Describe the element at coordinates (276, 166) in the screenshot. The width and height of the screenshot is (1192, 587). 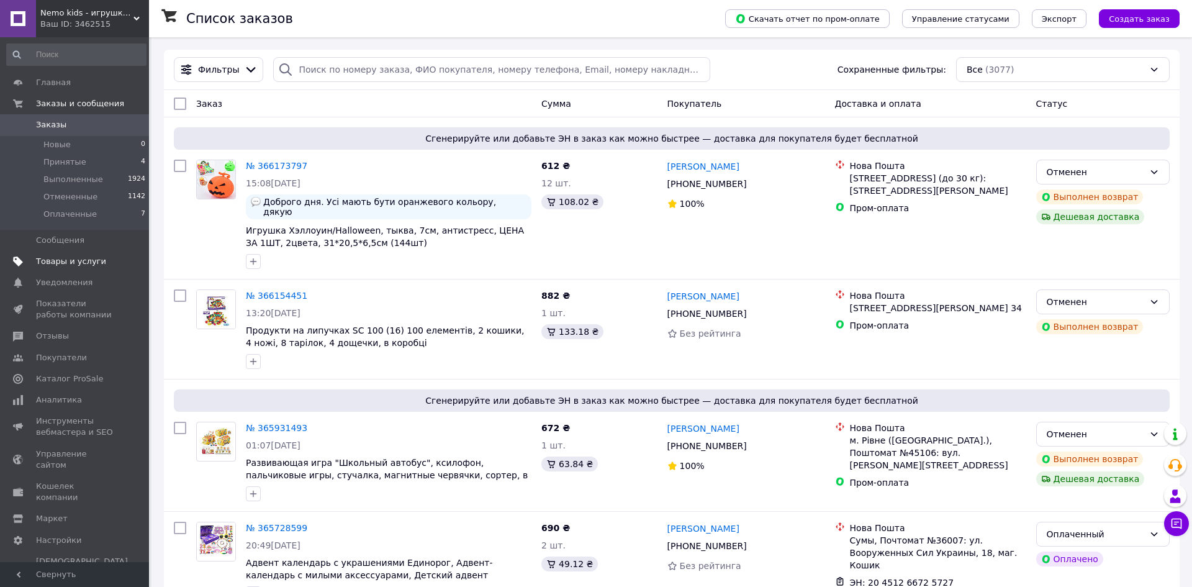
I see `a: № 366173797` at that location.